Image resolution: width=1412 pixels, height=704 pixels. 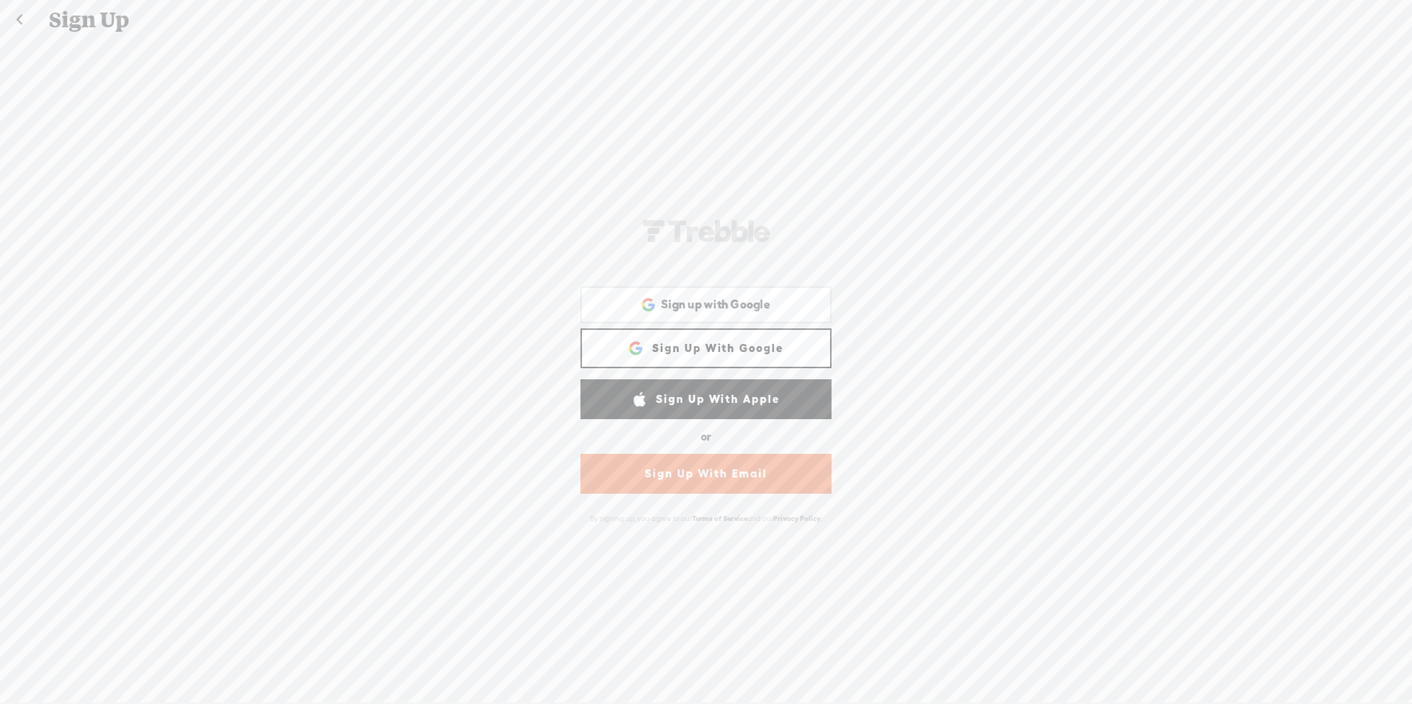 What do you see at coordinates (797, 518) in the screenshot?
I see `a: Privacy Policy` at bounding box center [797, 518].